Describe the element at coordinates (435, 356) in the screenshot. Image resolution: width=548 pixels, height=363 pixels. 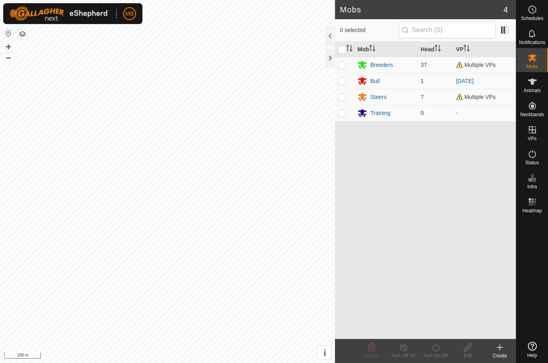
I see `div: Turn On VP` at that location.